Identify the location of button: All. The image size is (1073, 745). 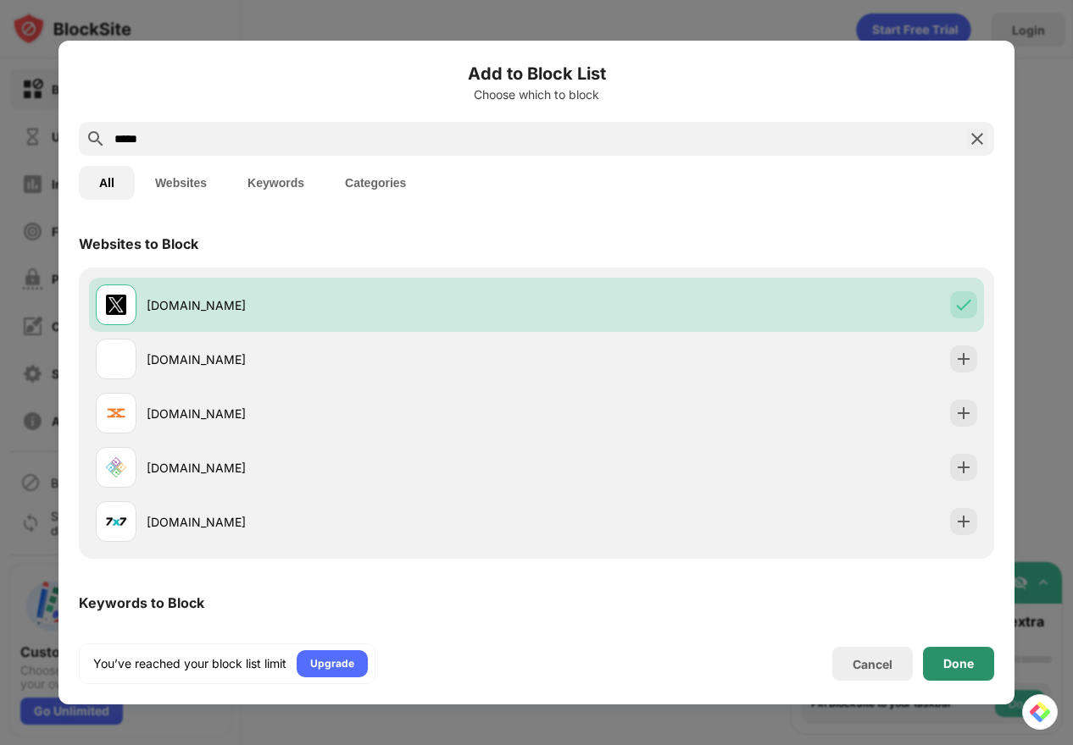
(107, 183).